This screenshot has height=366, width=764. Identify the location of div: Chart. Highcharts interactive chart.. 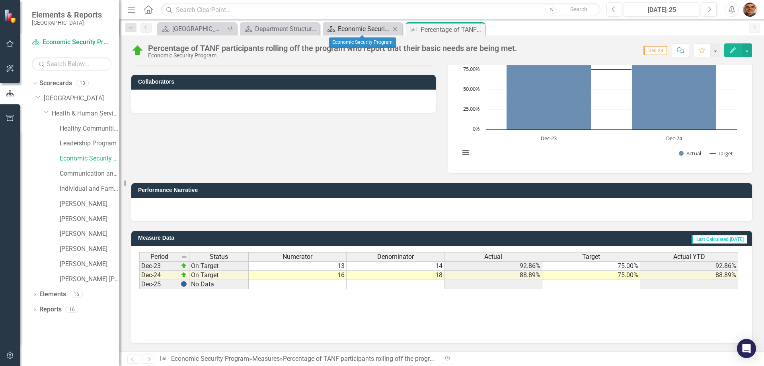
(599, 105).